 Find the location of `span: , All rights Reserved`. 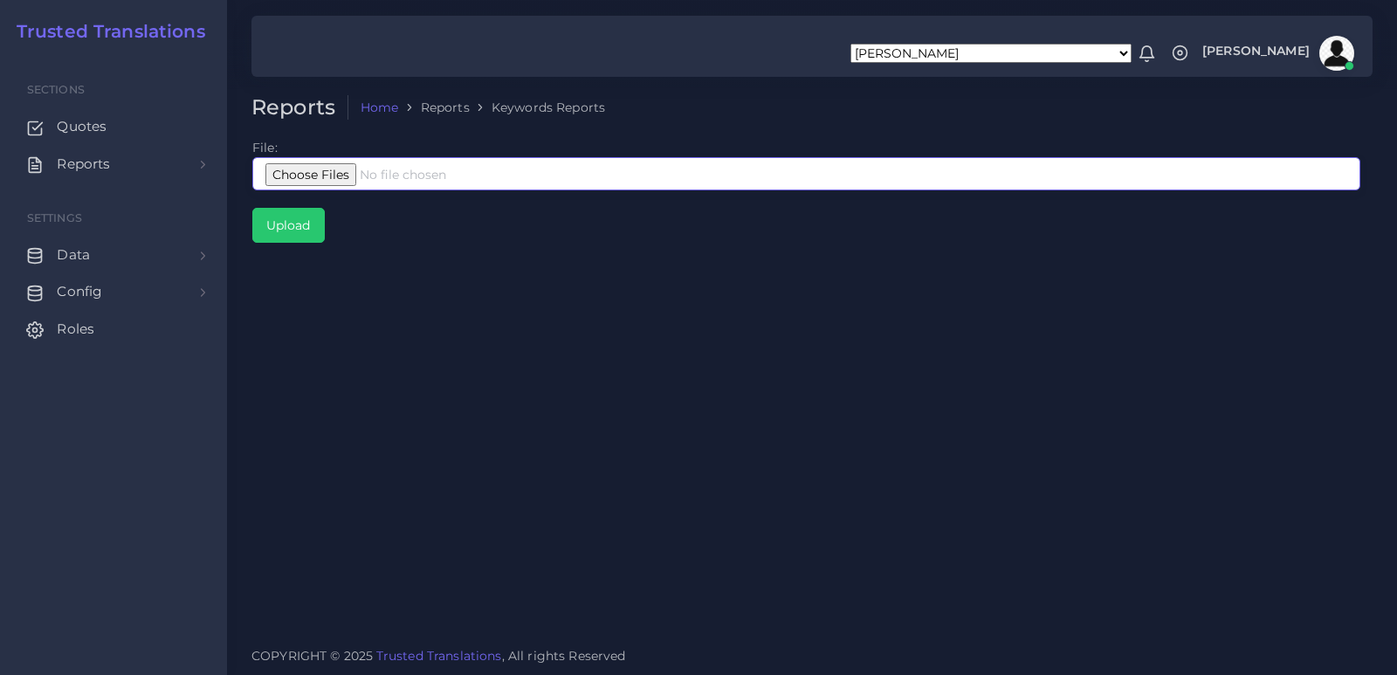

span: , All rights Reserved is located at coordinates (564, 656).